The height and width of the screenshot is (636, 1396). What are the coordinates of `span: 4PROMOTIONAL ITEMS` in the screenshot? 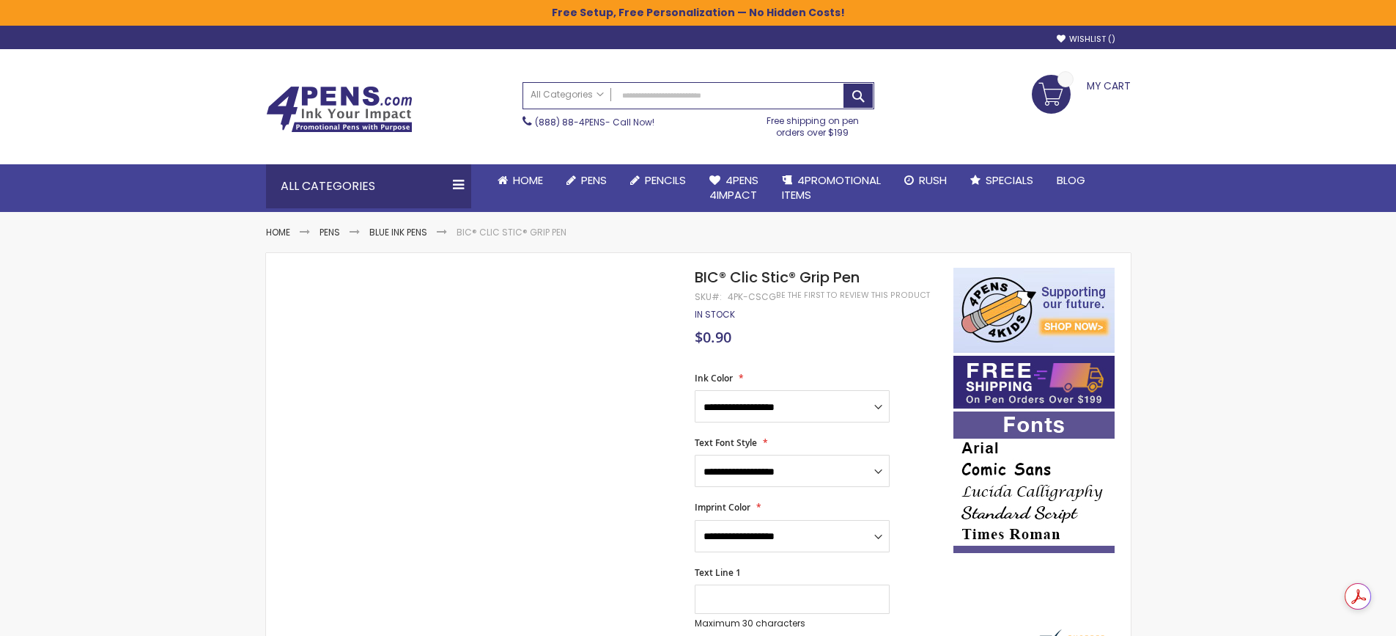 It's located at (831, 187).